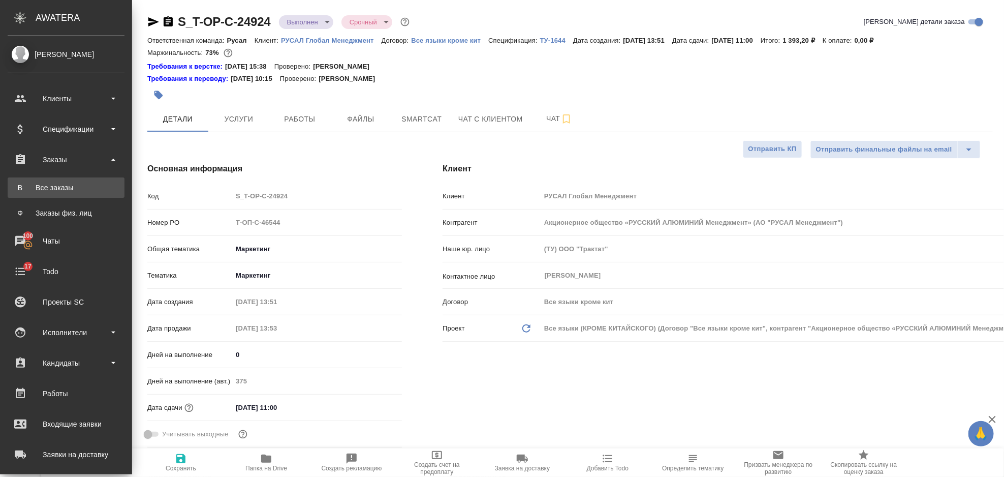 This screenshot has width=1004, height=477. Describe the element at coordinates (450, 40) in the screenshot. I see `p: Все языки кроме кит` at that location.